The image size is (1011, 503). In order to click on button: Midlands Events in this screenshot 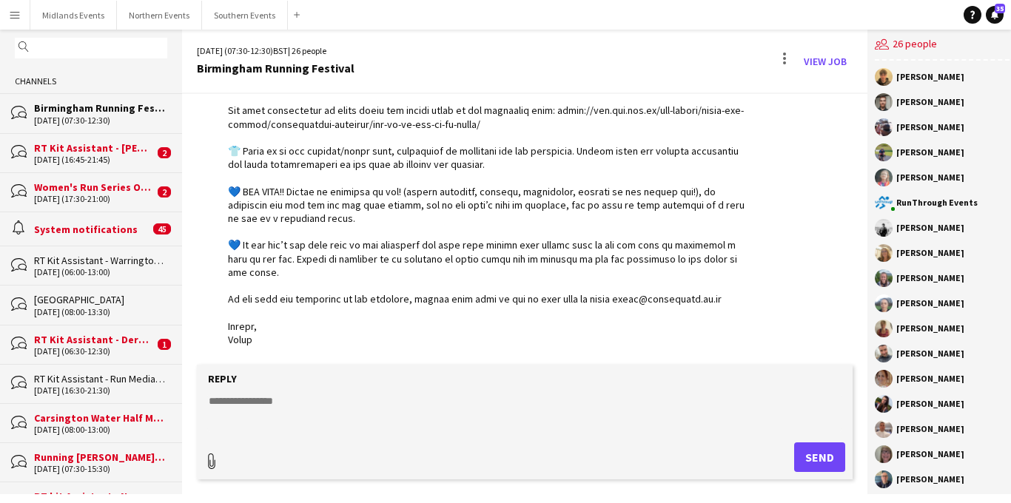, I will do `click(73, 15)`.